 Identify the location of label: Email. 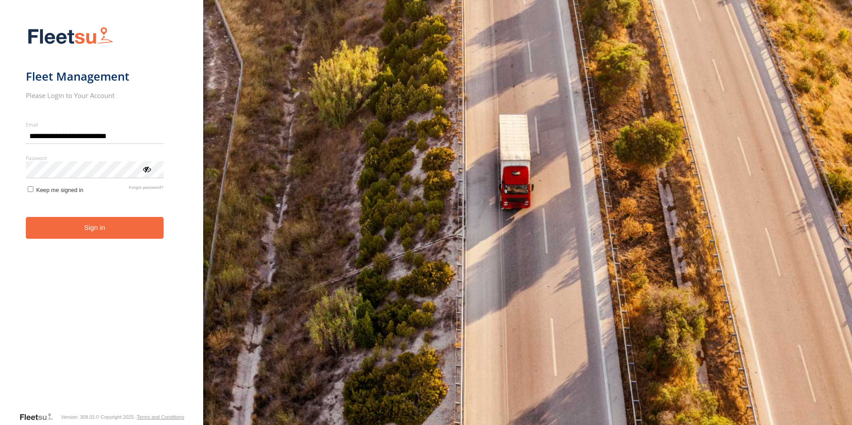
(94, 124).